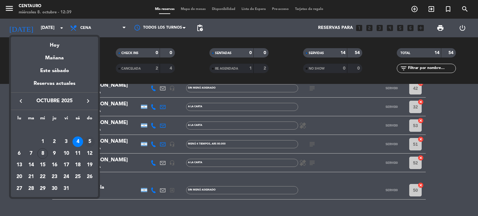 This screenshot has height=216, width=478. What do you see at coordinates (19, 165) in the screenshot?
I see `td: 13 de octubre de 2025` at bounding box center [19, 165].